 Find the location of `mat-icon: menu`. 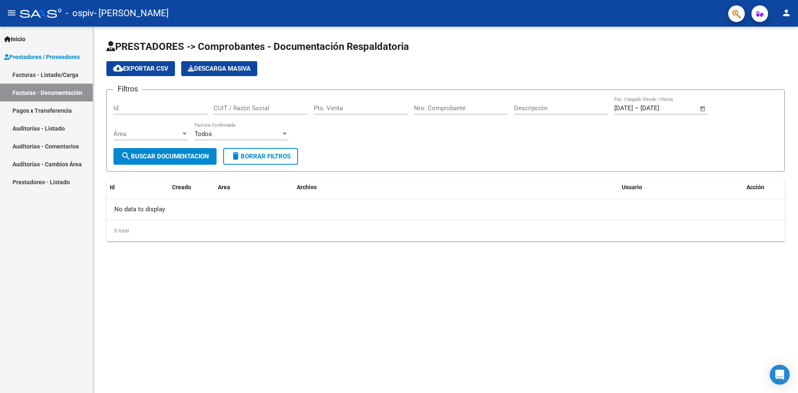

mat-icon: menu is located at coordinates (12, 13).